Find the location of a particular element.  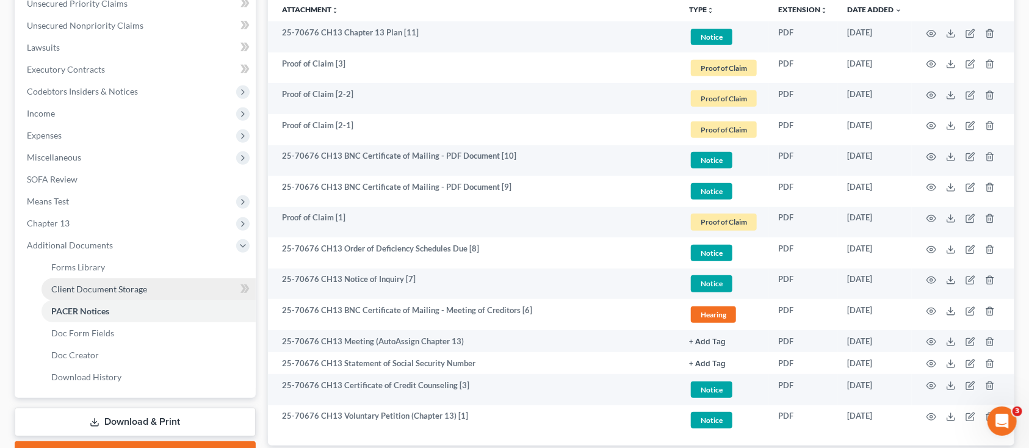

span: Executory Contracts is located at coordinates (66, 69).